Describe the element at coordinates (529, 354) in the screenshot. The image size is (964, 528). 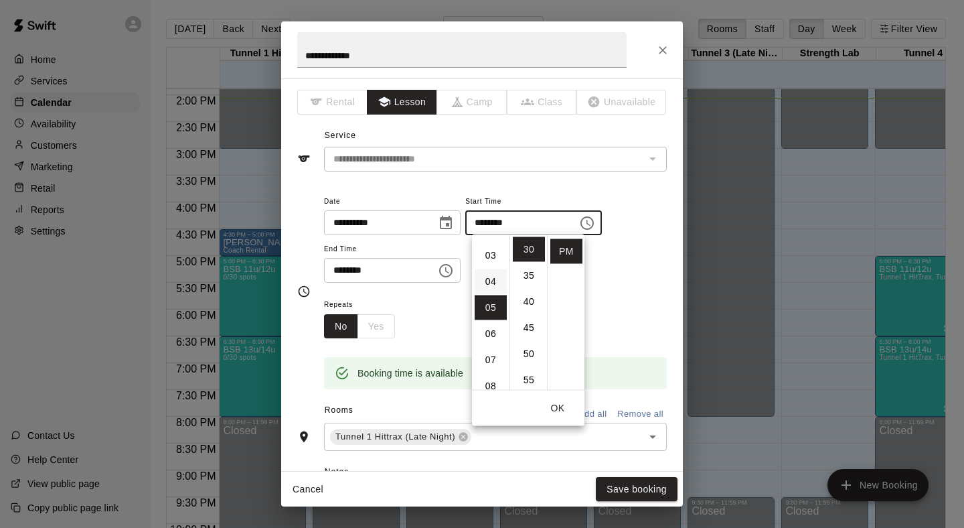
I see `li: 50 minutes` at that location.